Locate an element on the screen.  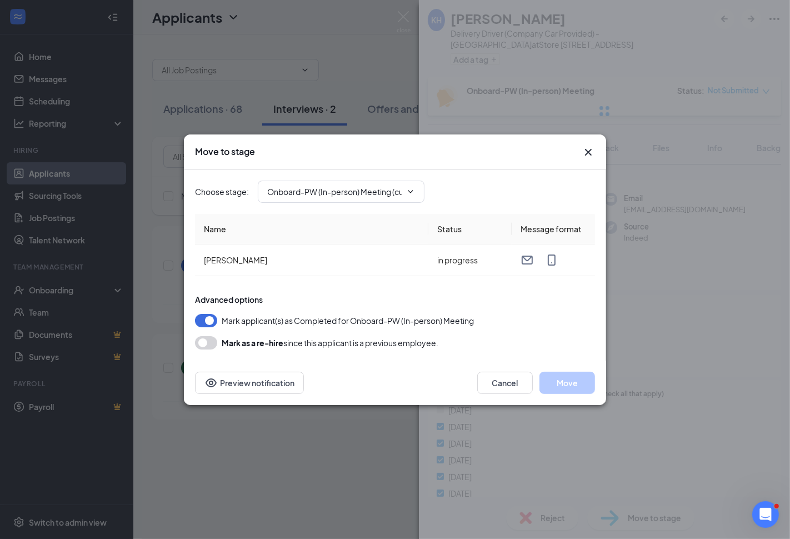
svg: Eye is located at coordinates (211, 383).